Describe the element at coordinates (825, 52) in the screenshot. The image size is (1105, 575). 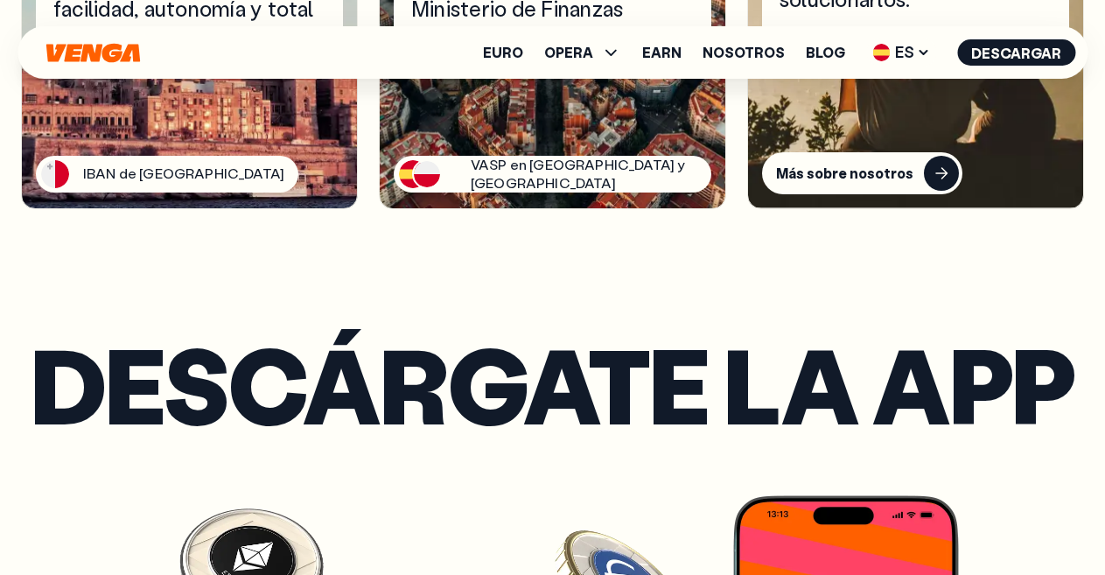
I see `a: Blog` at that location.